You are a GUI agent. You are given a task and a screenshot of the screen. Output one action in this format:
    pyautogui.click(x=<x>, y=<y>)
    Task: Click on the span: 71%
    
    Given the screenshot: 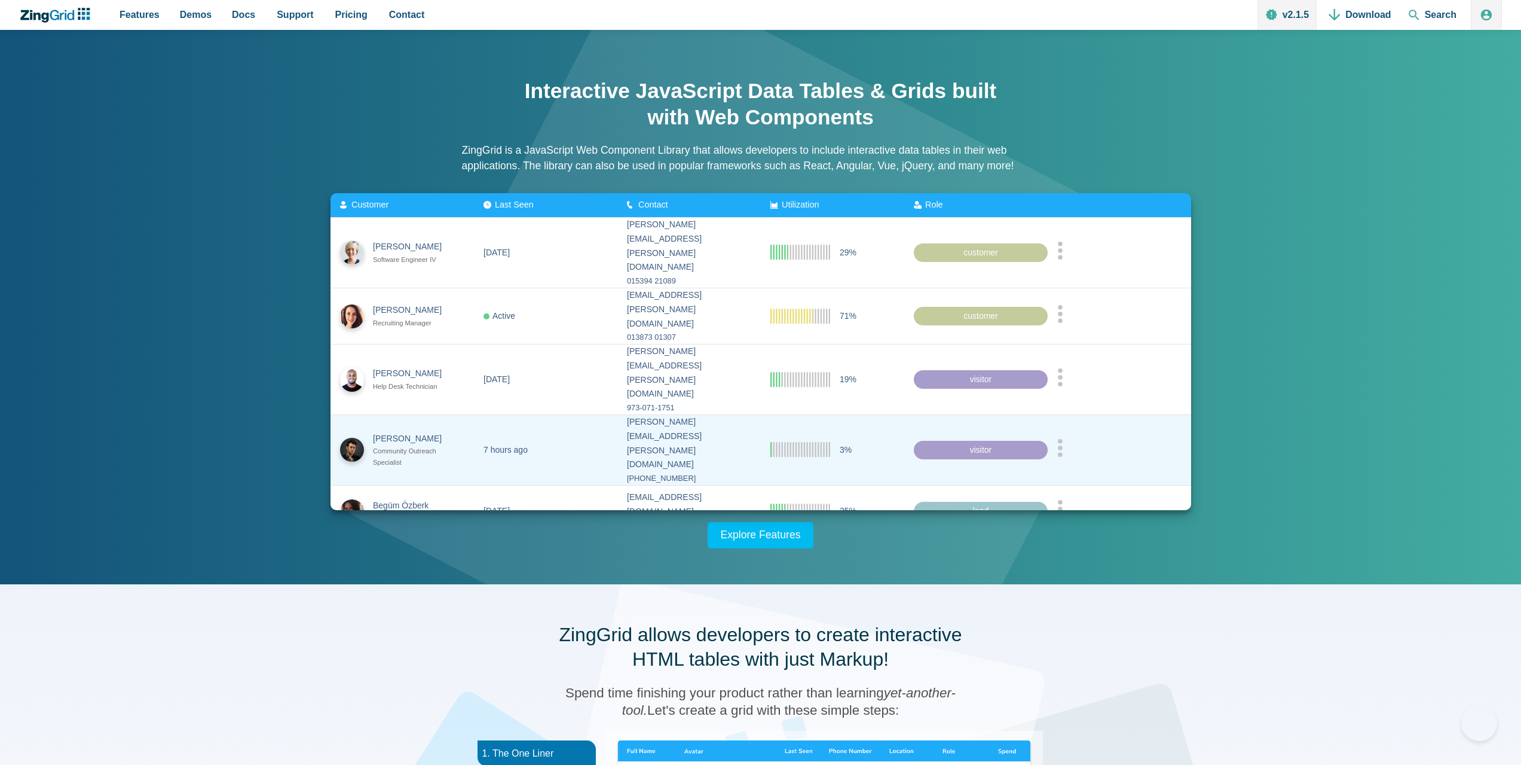 What is the action you would take?
    pyautogui.click(x=848, y=316)
    